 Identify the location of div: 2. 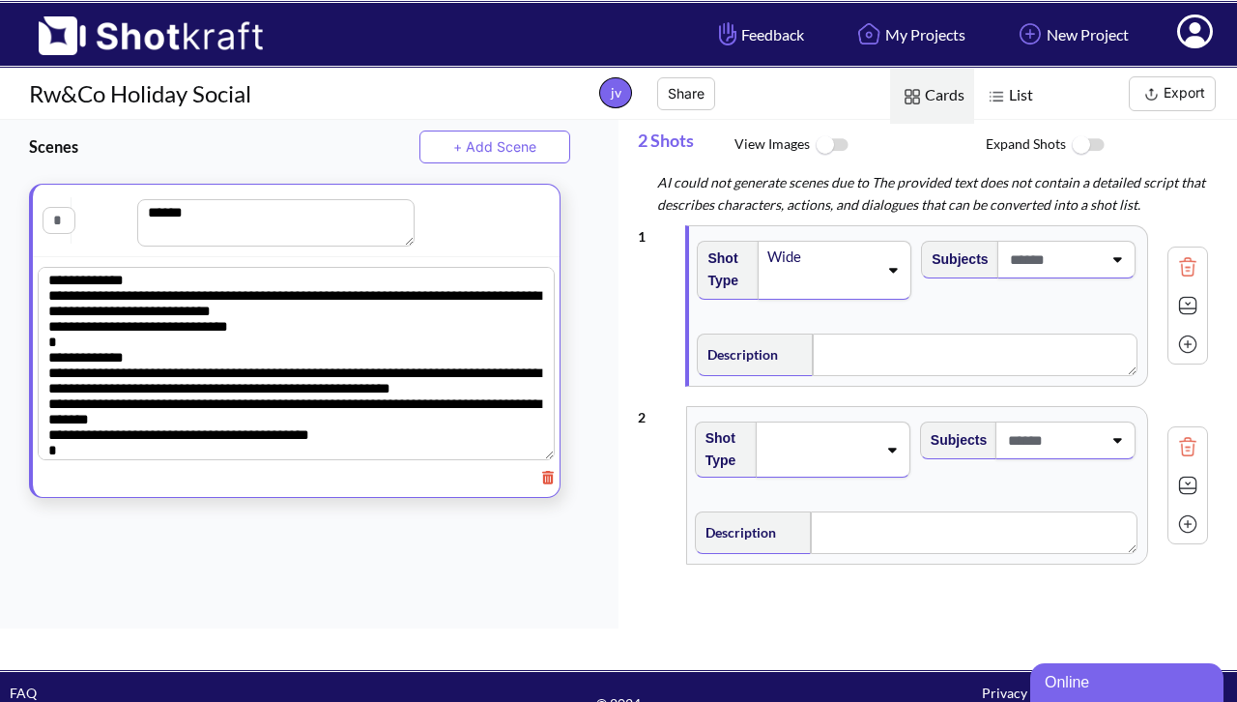
(657, 412).